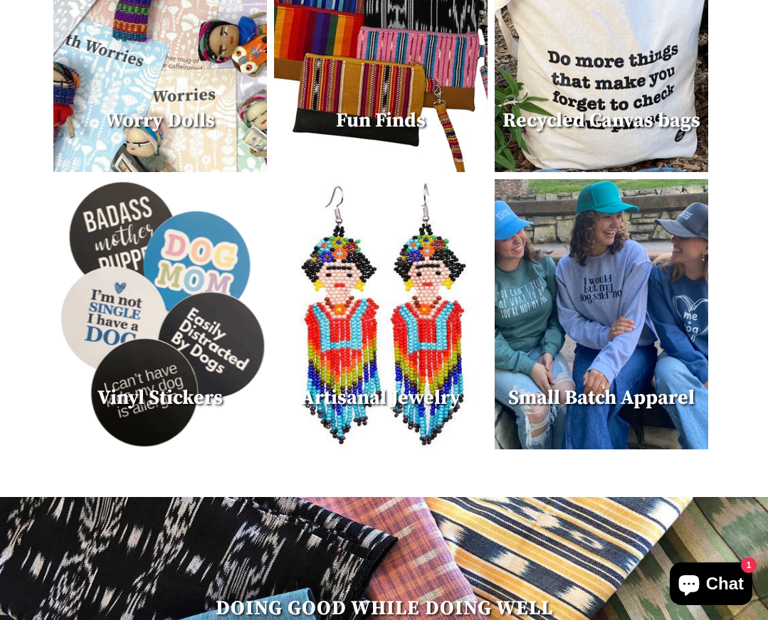  What do you see at coordinates (711, 586) in the screenshot?
I see `inbox-online-store-chat: Shopify online store chat` at bounding box center [711, 586].